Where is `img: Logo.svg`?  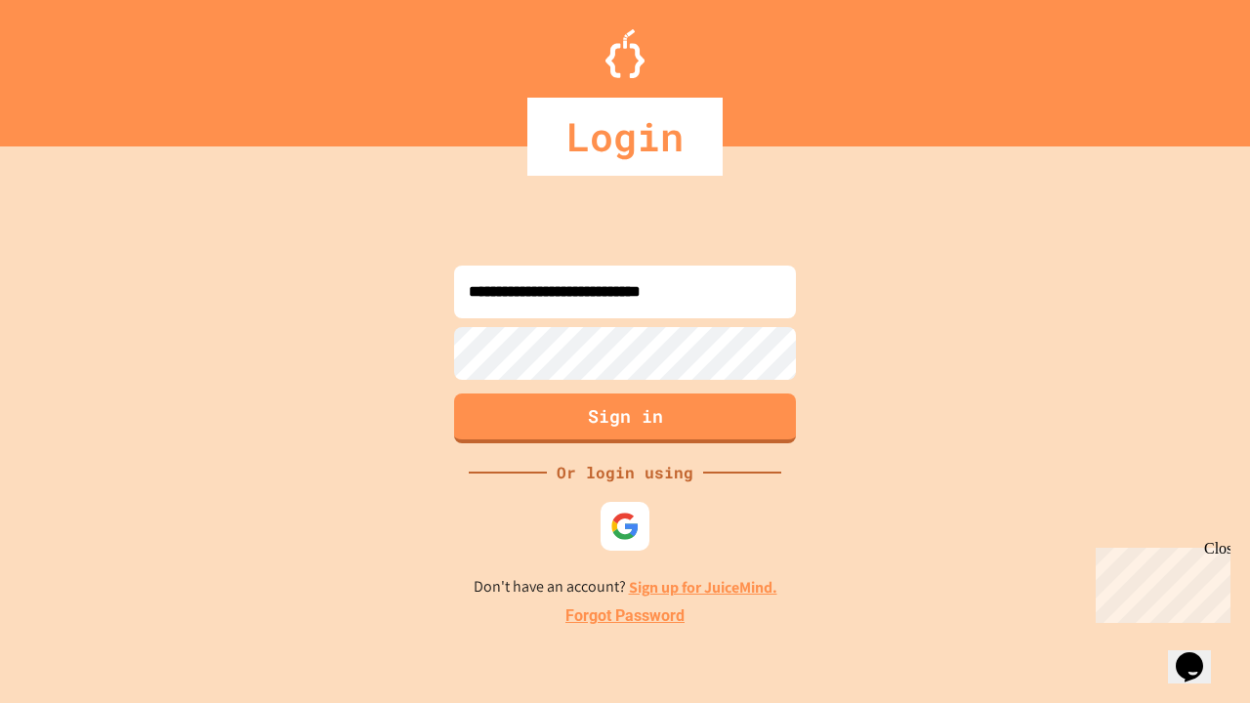
img: Logo.svg is located at coordinates (625, 54).